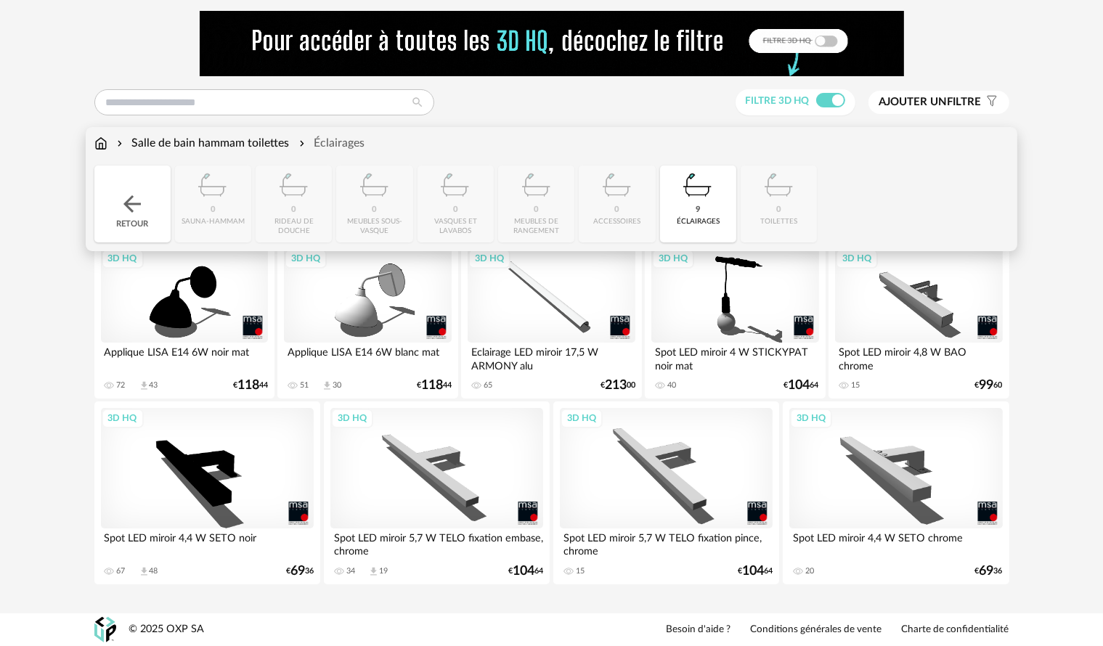 The height and width of the screenshot is (646, 1103). What do you see at coordinates (552, 44) in the screenshot?
I see `img: FILTRE%20HQ%20NEW_V1%20(4).gif` at bounding box center [552, 44].